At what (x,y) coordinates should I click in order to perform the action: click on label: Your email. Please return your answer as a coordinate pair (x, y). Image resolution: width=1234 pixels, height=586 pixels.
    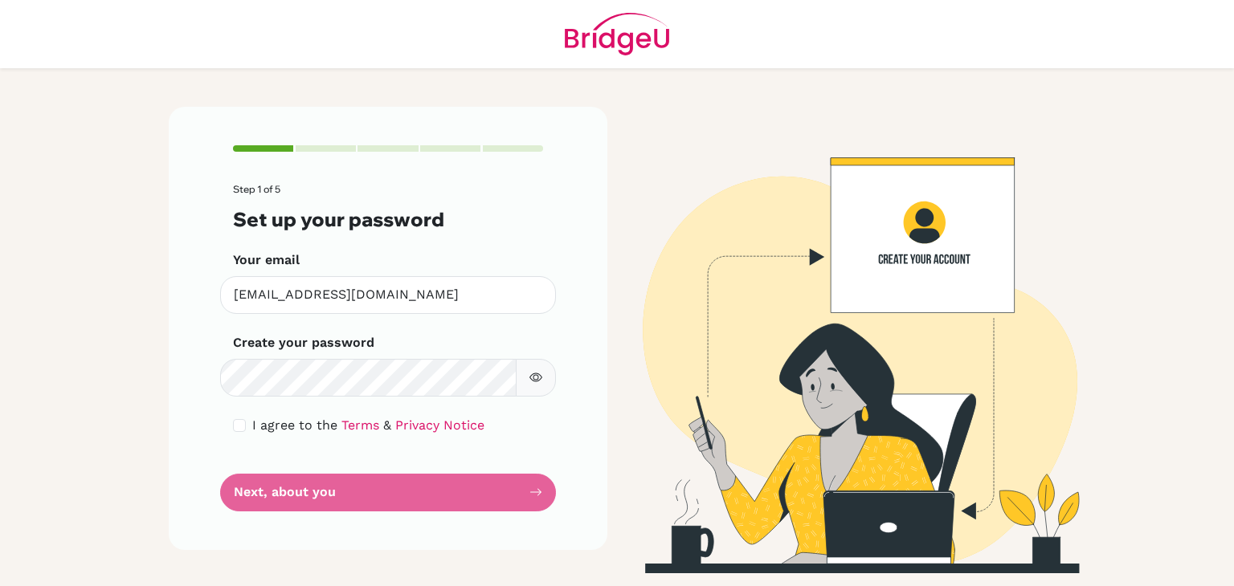
    Looking at the image, I should click on (266, 260).